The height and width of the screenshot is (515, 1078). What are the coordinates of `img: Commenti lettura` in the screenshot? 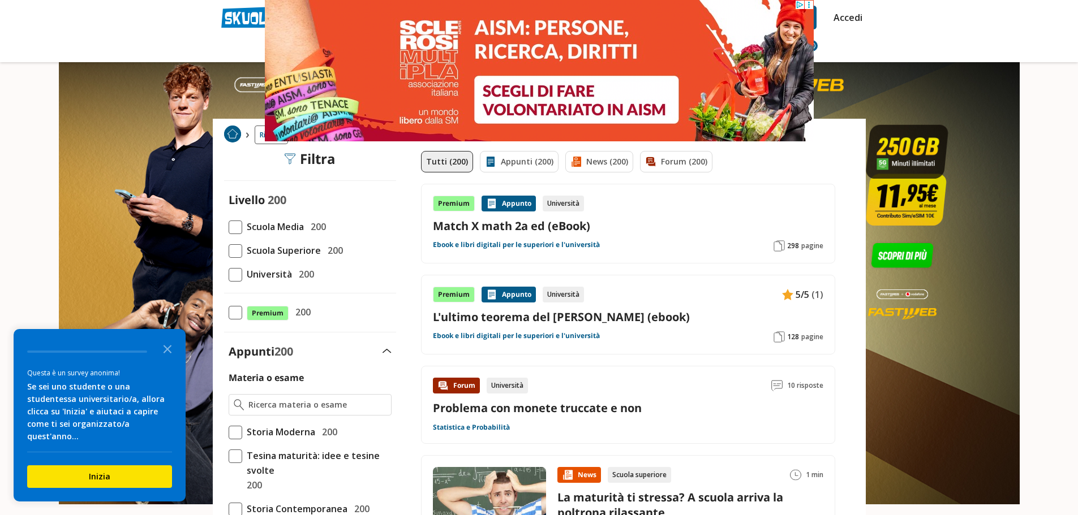 It's located at (777, 386).